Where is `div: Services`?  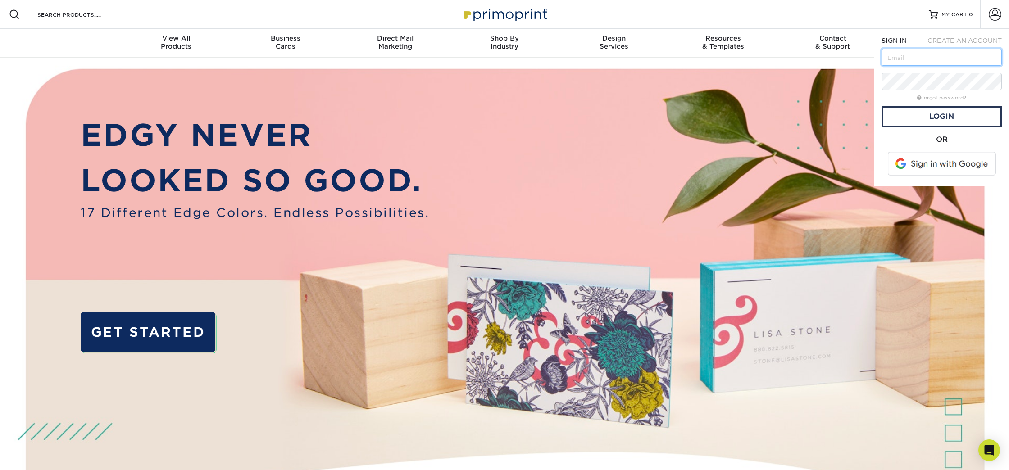
div: Services is located at coordinates (614, 42).